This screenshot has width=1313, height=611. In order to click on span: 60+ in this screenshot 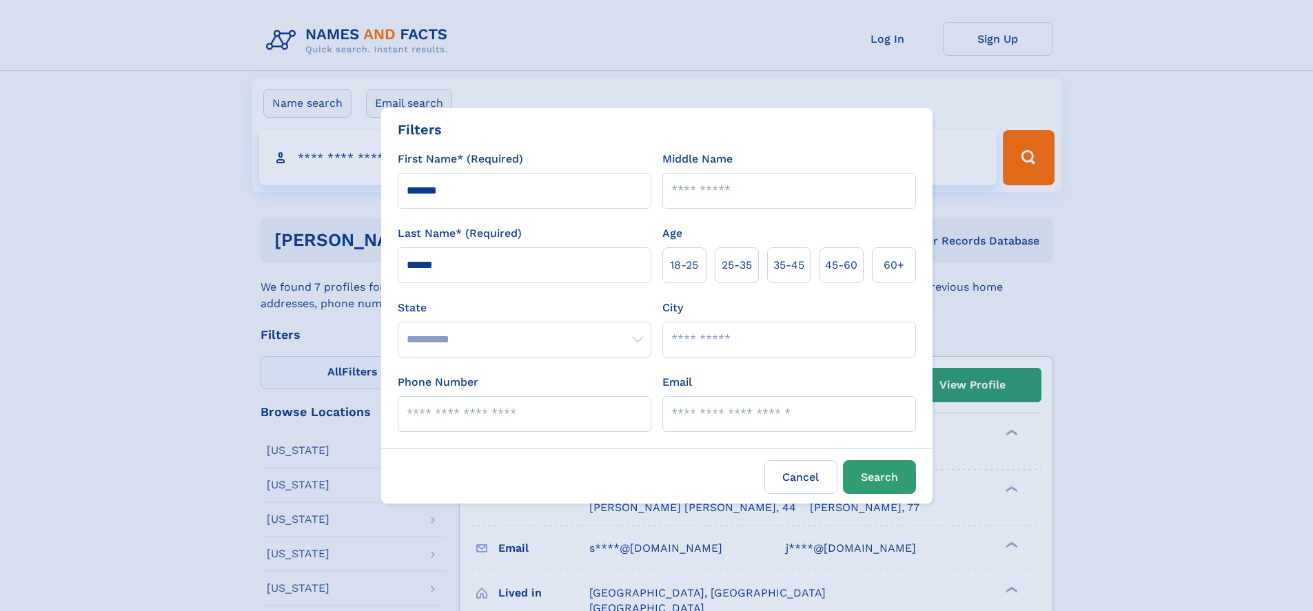, I will do `click(894, 265)`.